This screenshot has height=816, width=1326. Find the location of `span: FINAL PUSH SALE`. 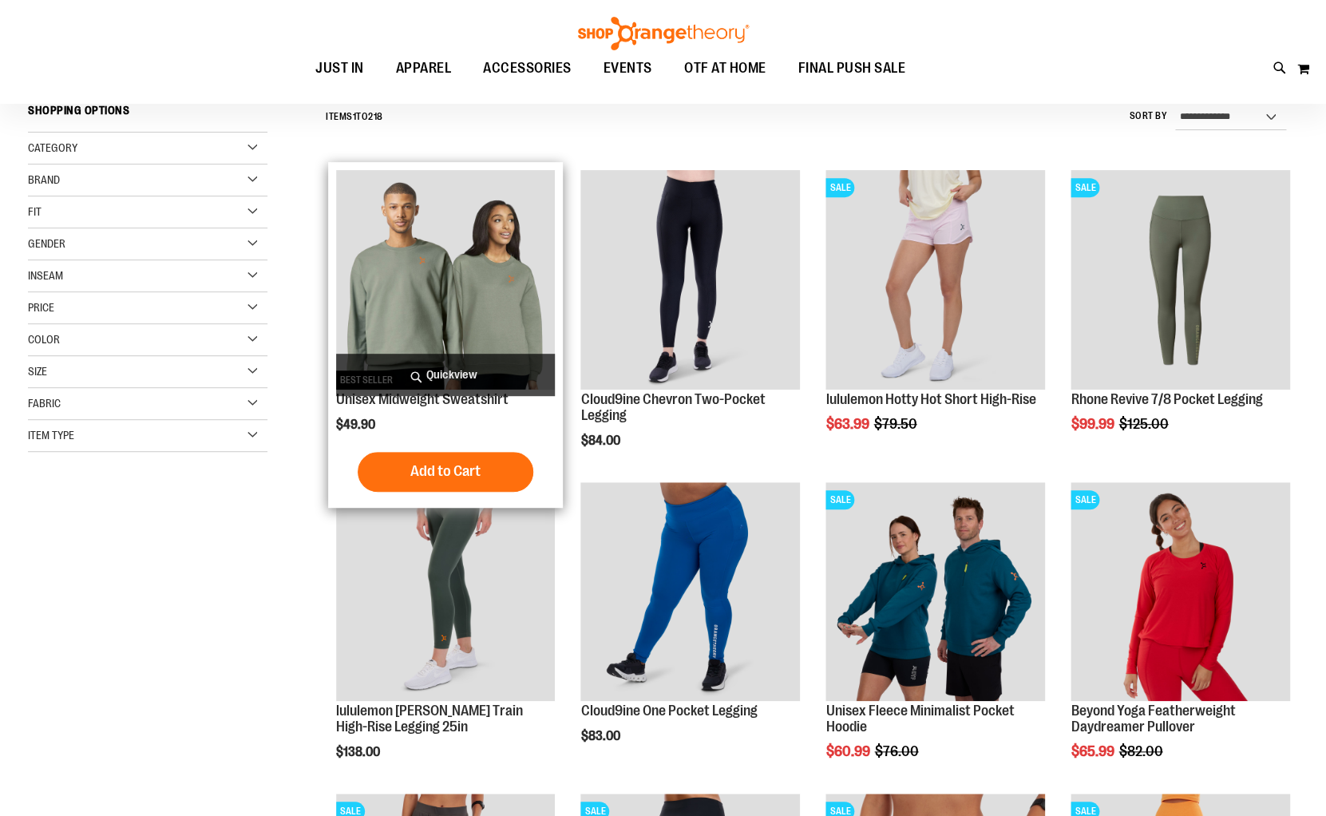

span: FINAL PUSH SALE is located at coordinates (851, 68).